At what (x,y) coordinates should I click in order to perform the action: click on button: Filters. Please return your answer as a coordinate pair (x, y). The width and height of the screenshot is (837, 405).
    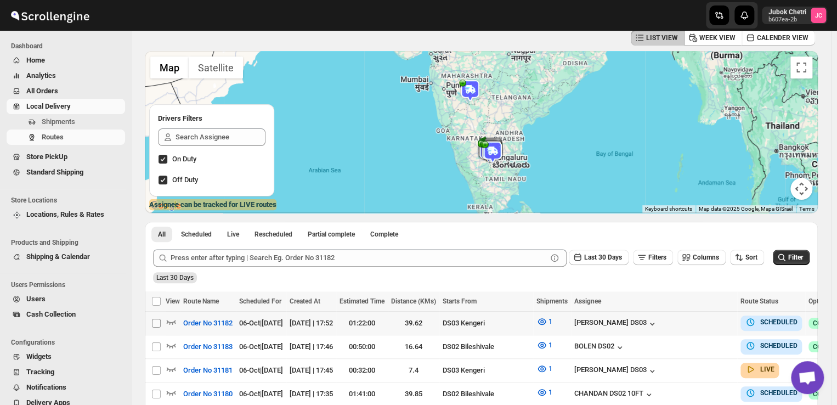
    Looking at the image, I should click on (652, 257).